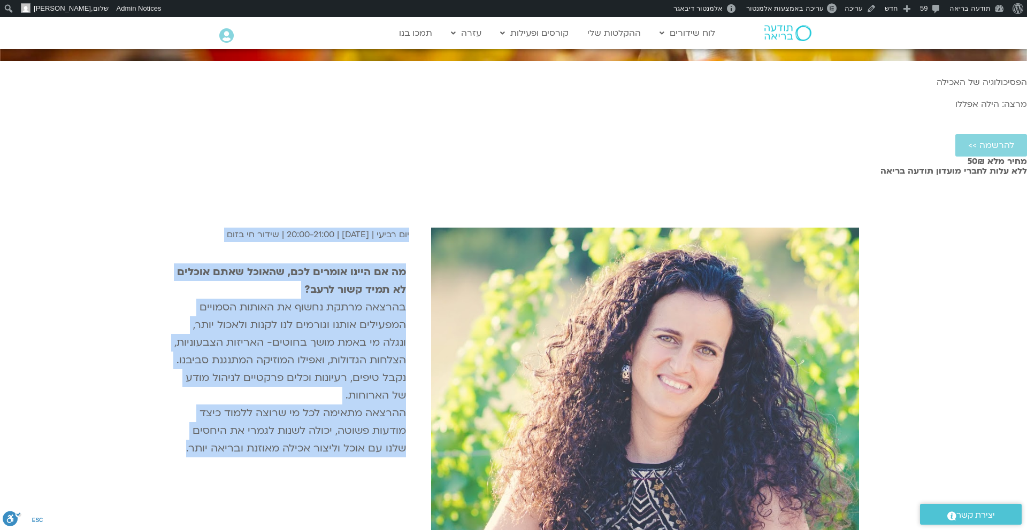 Image resolution: width=1027 pixels, height=530 pixels. Describe the element at coordinates (534, 33) in the screenshot. I see `a: קורסים ופעילות` at that location.